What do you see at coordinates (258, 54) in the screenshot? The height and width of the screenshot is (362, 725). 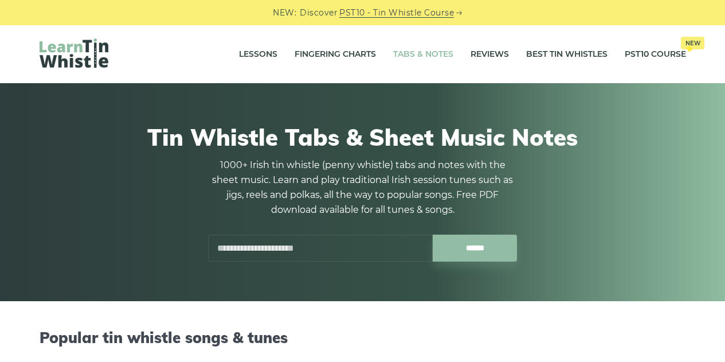 I see `a: Lessons` at bounding box center [258, 54].